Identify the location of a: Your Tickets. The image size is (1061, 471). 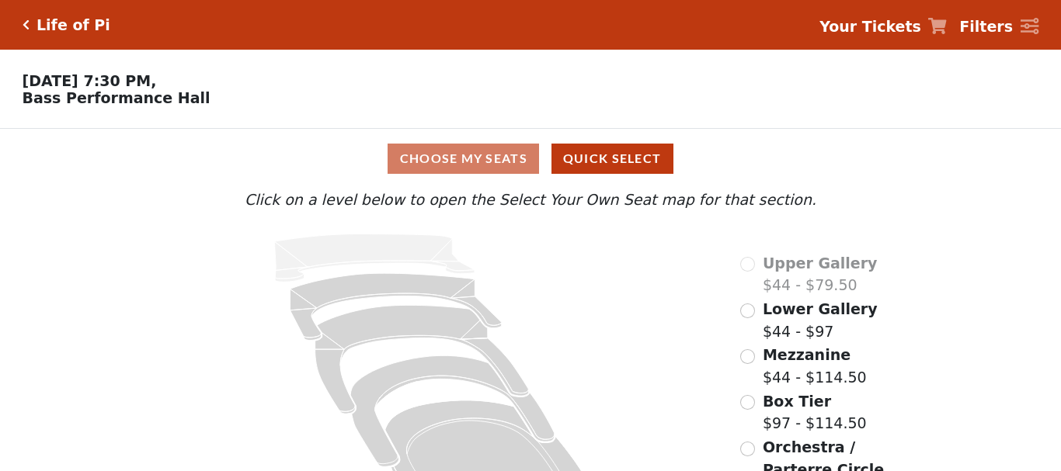
(883, 26).